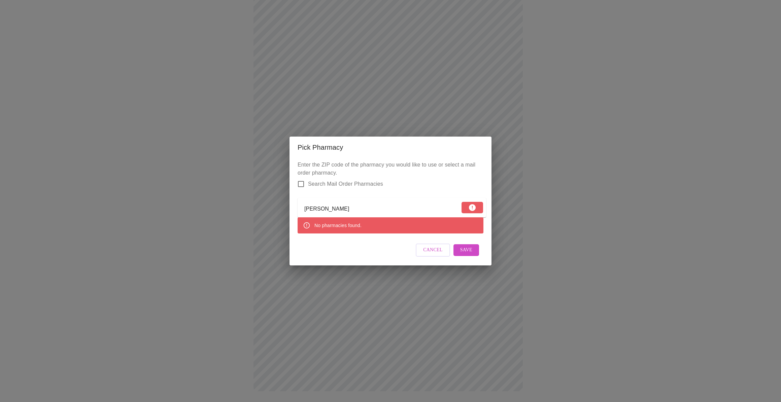 The height and width of the screenshot is (402, 781). I want to click on button: Cancel, so click(433, 250).